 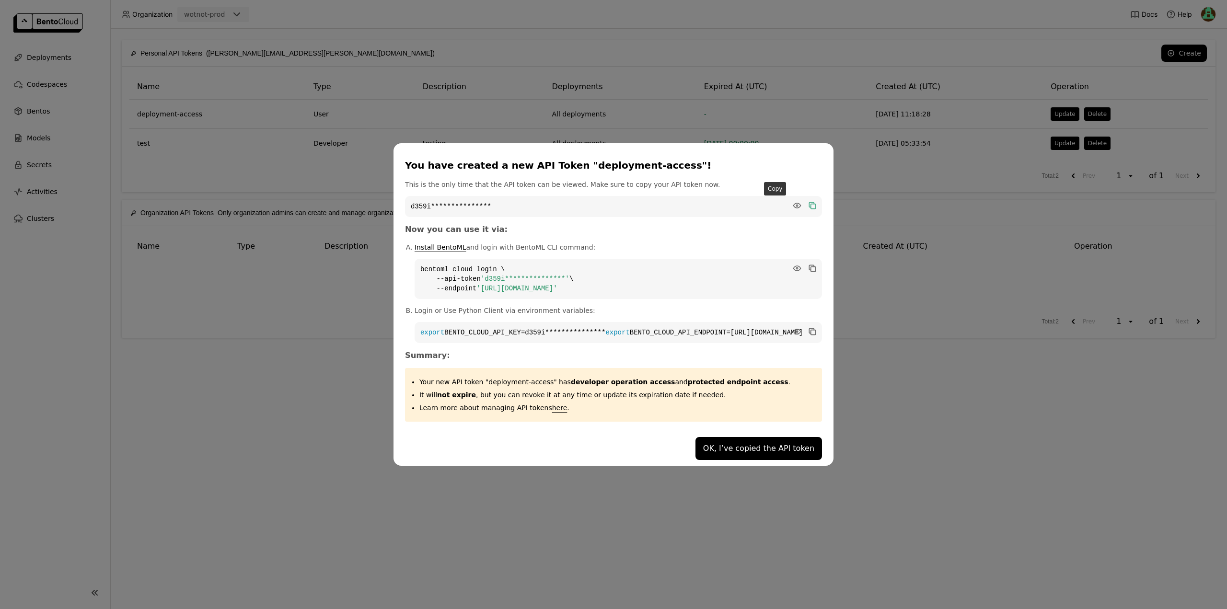 What do you see at coordinates (618, 247) in the screenshot?
I see `p: and login with BentoML CLI command:` at bounding box center [618, 247].